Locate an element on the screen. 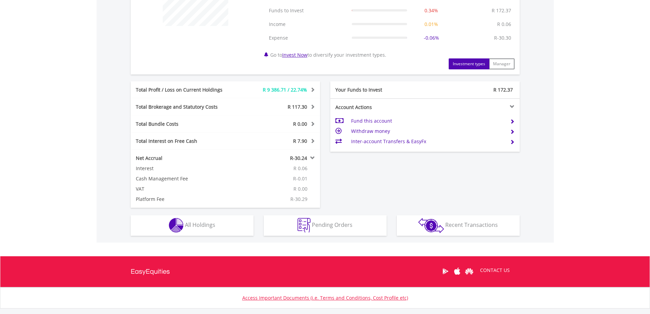  td: R-30.30 is located at coordinates (503, 38).